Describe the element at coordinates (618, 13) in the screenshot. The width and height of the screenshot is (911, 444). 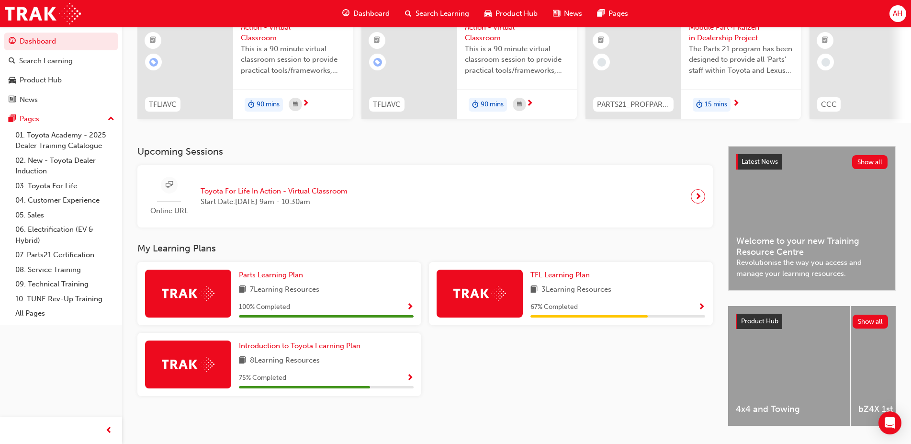
I see `span: Pages` at that location.